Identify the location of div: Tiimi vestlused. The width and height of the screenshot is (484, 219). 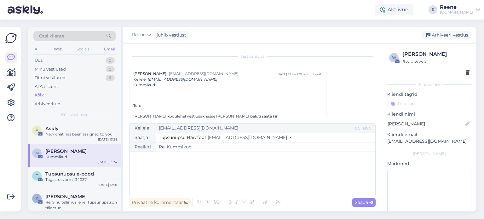
(50, 78).